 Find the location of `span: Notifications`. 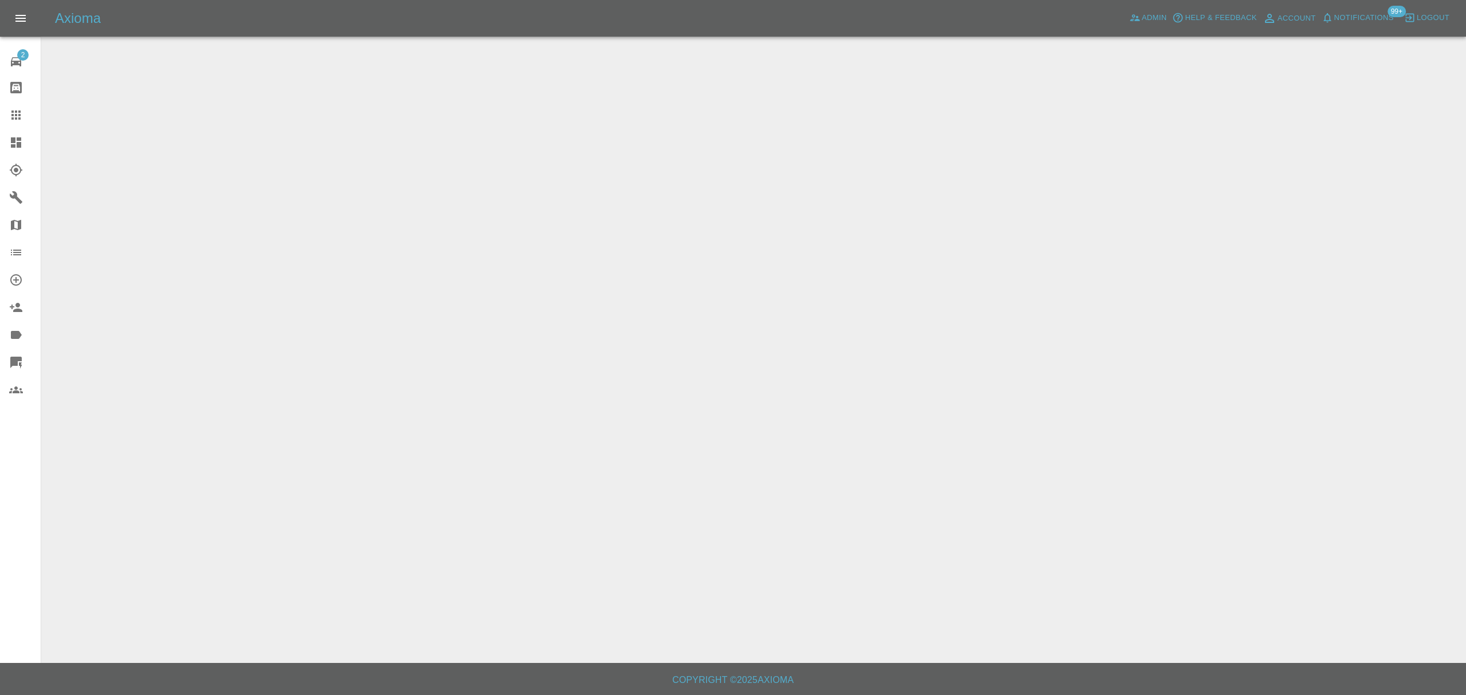

span: Notifications is located at coordinates (1364, 18).